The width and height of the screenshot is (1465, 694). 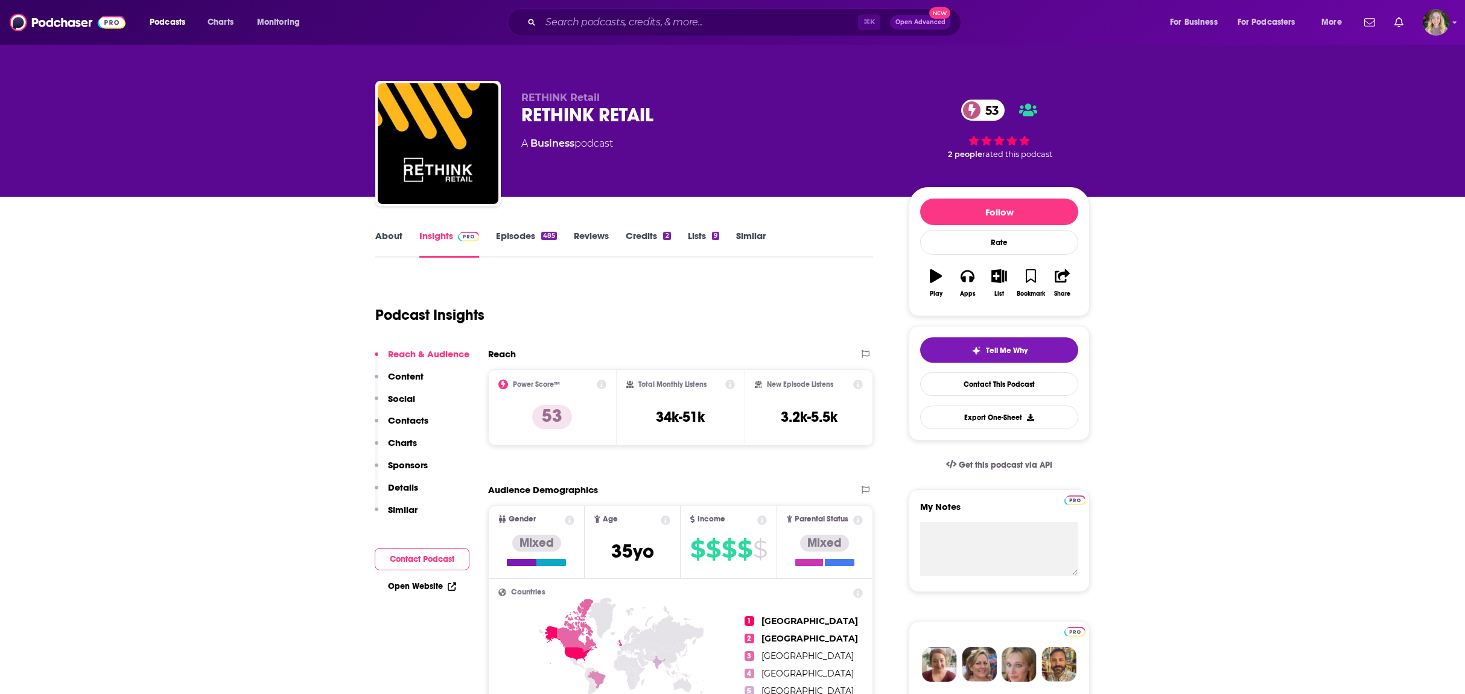 I want to click on span: Charts, so click(x=220, y=22).